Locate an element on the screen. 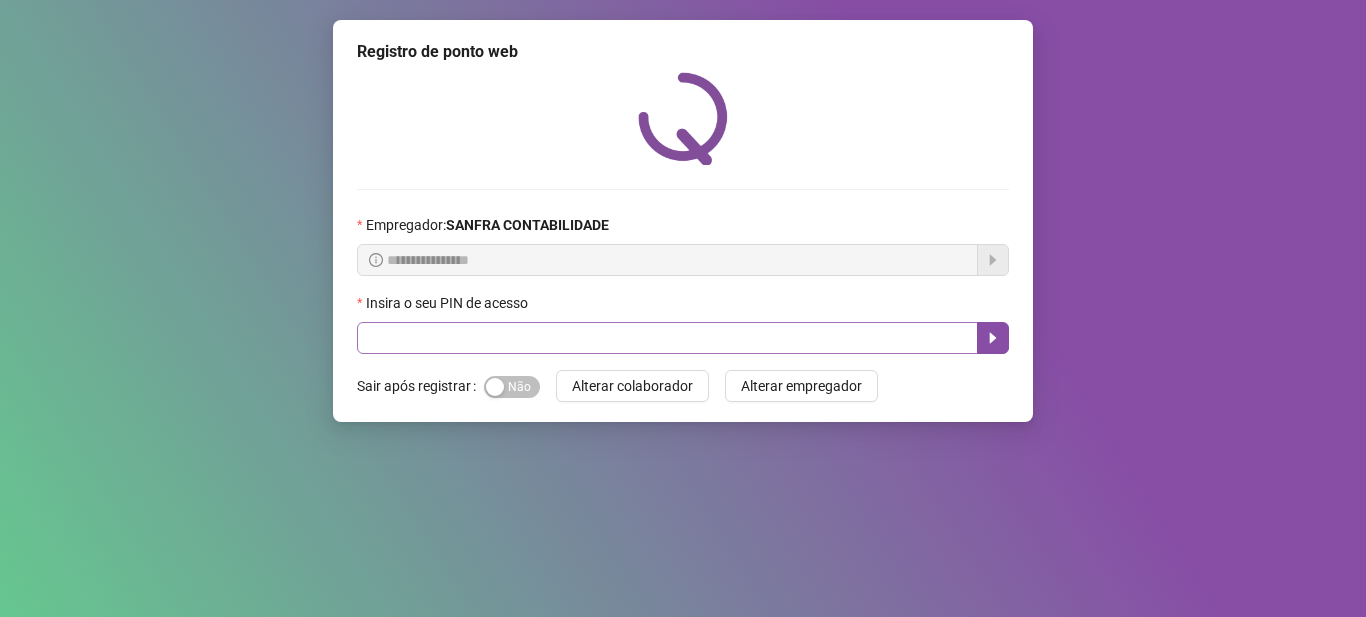  label: Insira o seu PIN de acesso is located at coordinates (449, 303).